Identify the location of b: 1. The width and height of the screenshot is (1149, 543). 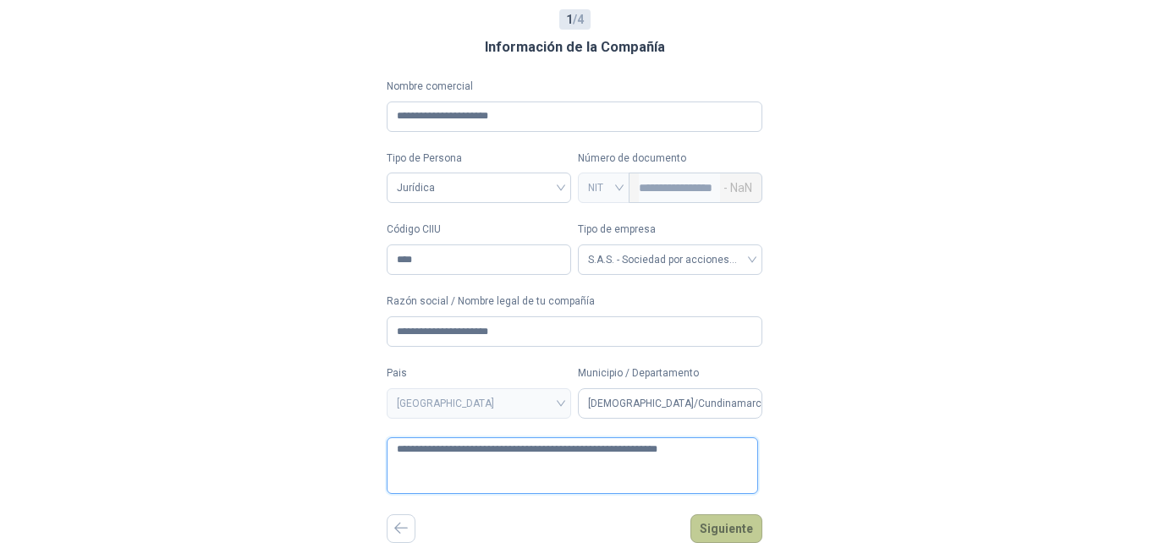
(569, 19).